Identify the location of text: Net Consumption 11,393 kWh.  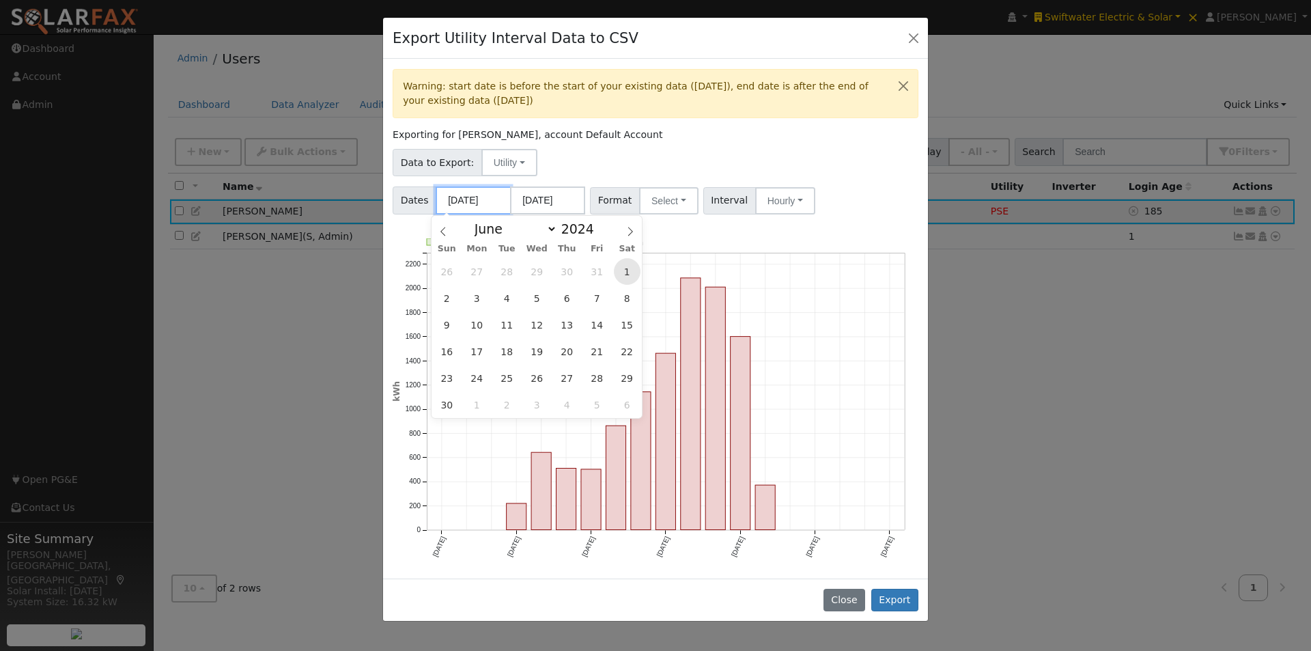
(582, 242).